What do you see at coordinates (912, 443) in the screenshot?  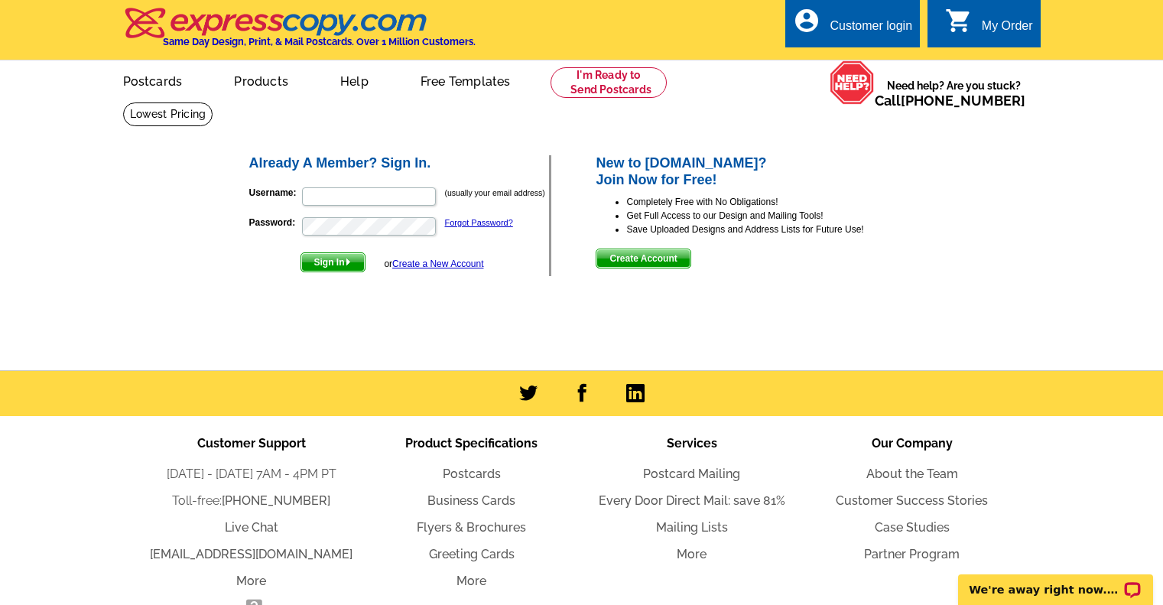 I see `span: Our Company` at bounding box center [912, 443].